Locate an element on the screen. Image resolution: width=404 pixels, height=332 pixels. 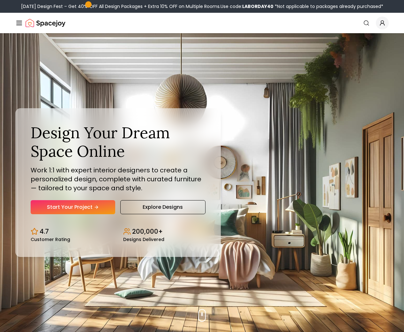
span: Use code: is located at coordinates (247, 6).